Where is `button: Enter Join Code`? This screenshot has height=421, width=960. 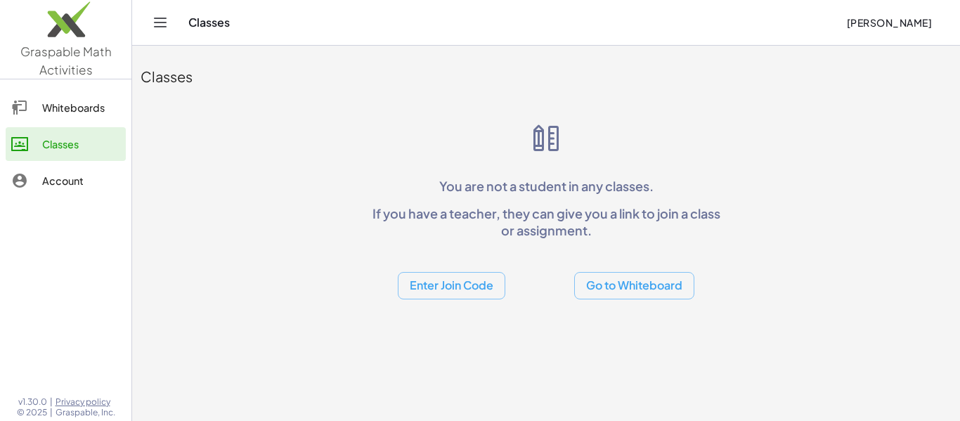 button: Enter Join Code is located at coordinates (451, 285).